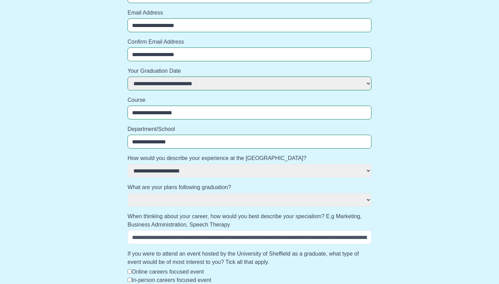 This screenshot has height=284, width=499. I want to click on label: When thinking about your career, how would you best describe your specialism? E.g Marketing, Busi..., so click(249, 221).